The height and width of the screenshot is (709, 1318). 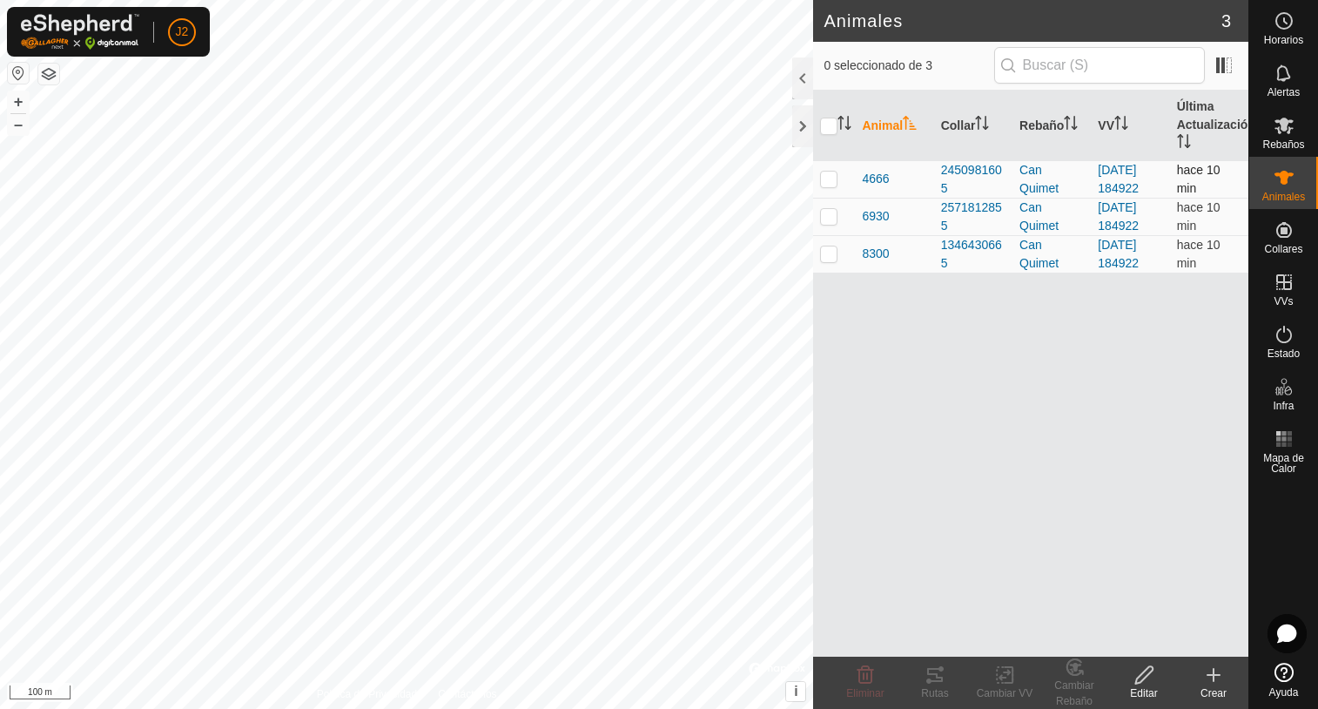 I want to click on div: 1346430665, so click(x=973, y=254).